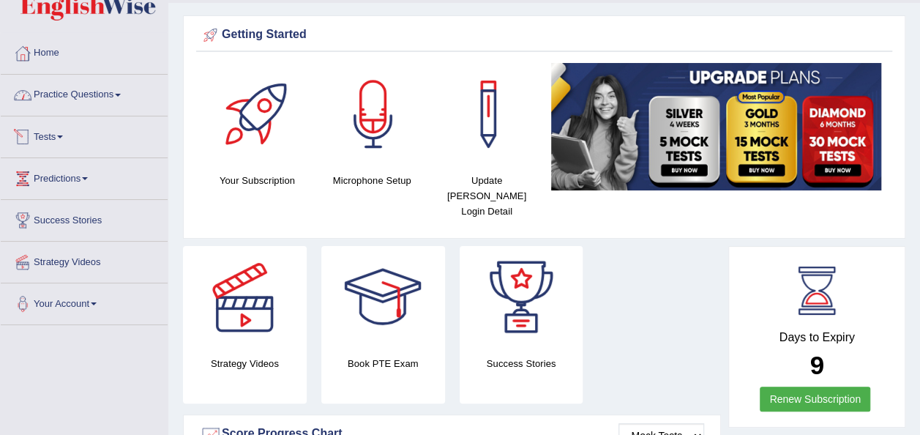 The image size is (920, 435). I want to click on a: Tests, so click(84, 135).